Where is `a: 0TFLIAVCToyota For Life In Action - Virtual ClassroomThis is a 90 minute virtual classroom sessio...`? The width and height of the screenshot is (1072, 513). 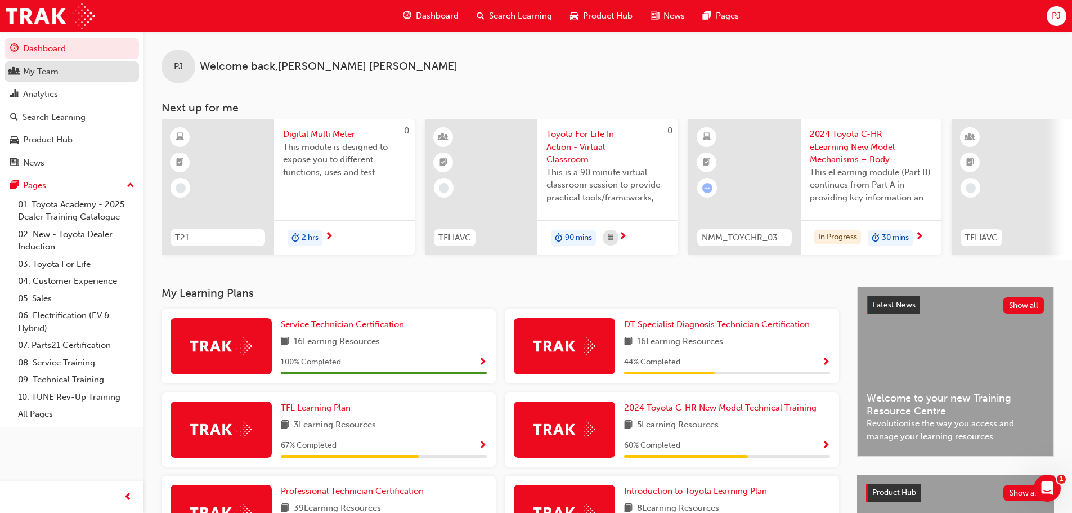 a: 0TFLIAVCToyota For Life In Action - Virtual ClassroomThis is a 90 minute virtual classroom sessio... is located at coordinates (551, 187).